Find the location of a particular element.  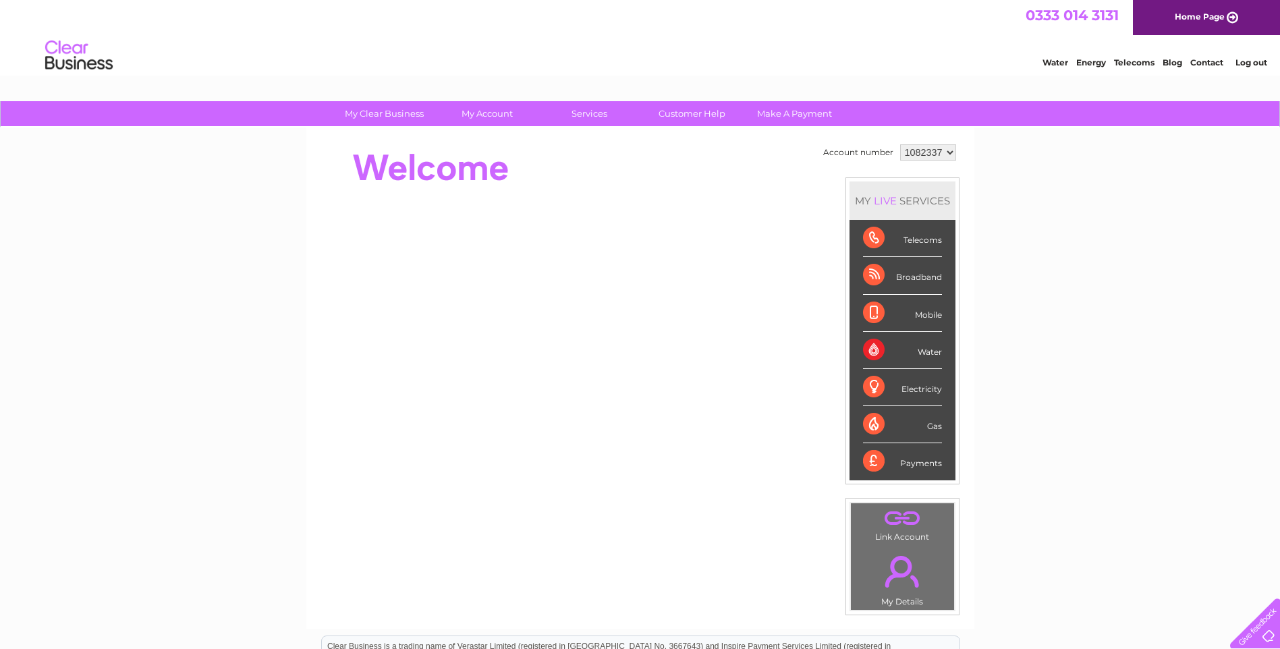

div: Gas is located at coordinates (902, 424).